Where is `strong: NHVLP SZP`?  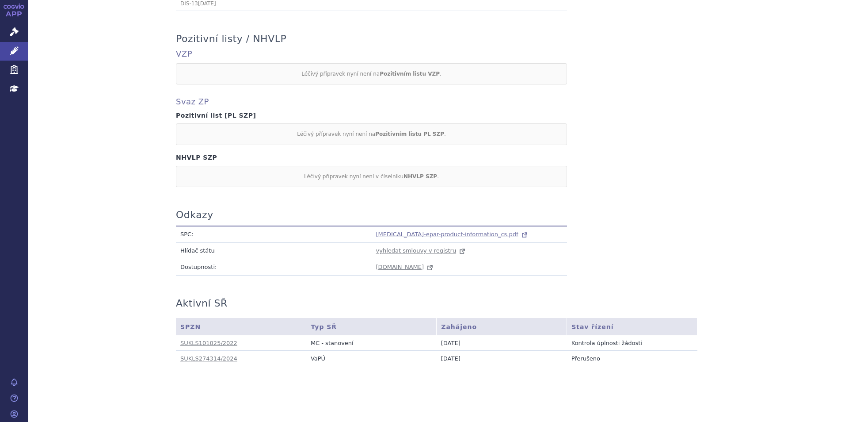 strong: NHVLP SZP is located at coordinates (420, 176).